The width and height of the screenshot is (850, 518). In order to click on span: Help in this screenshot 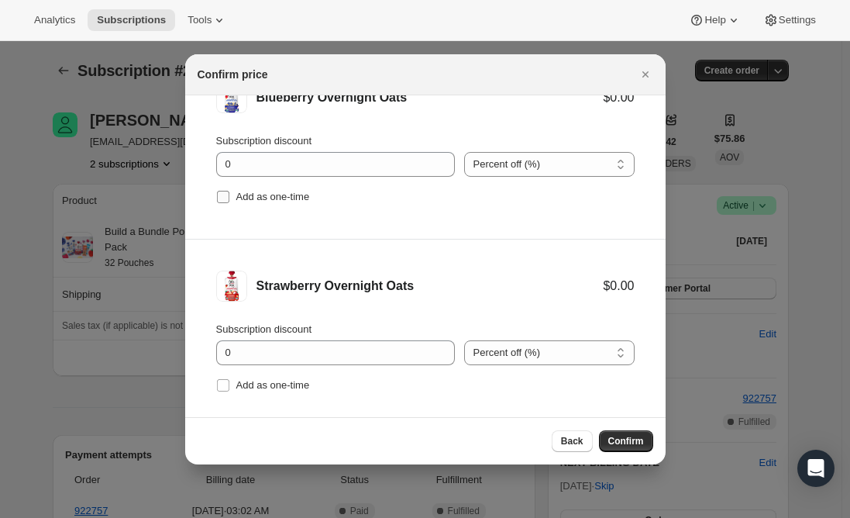, I will do `click(714, 20)`.